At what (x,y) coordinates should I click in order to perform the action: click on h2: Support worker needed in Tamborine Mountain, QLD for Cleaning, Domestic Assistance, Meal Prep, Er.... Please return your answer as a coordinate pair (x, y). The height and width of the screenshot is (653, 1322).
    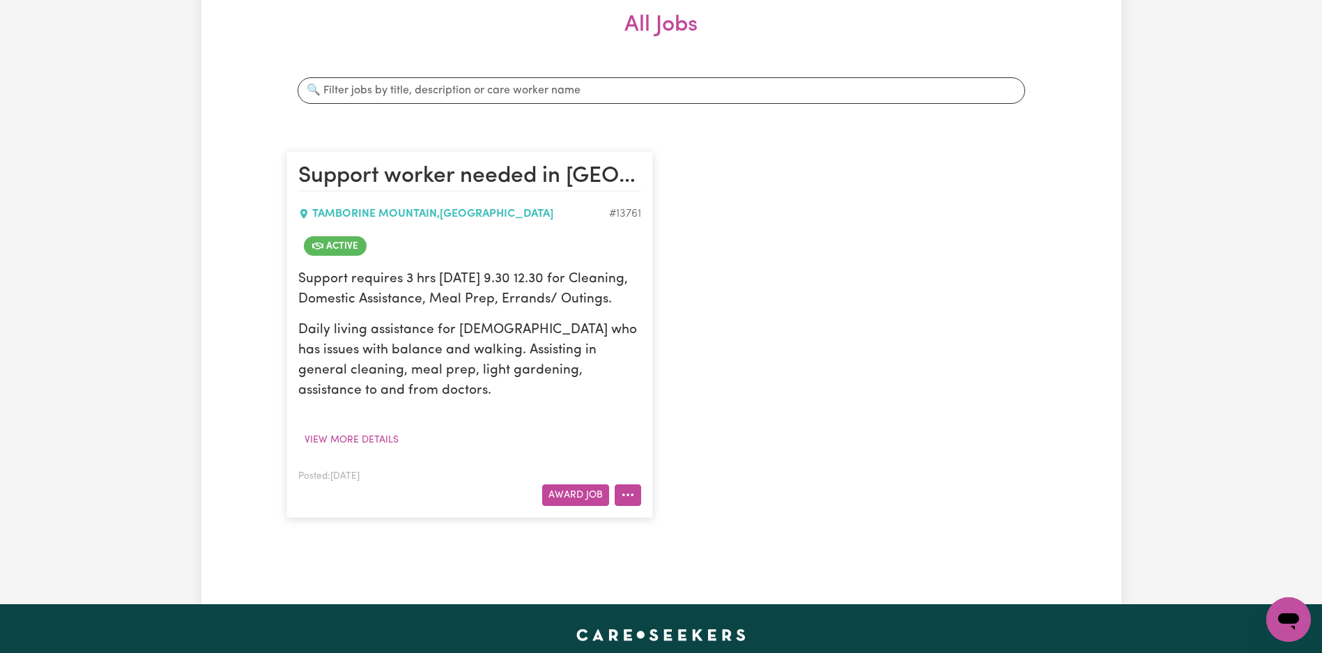
    Looking at the image, I should click on (470, 177).